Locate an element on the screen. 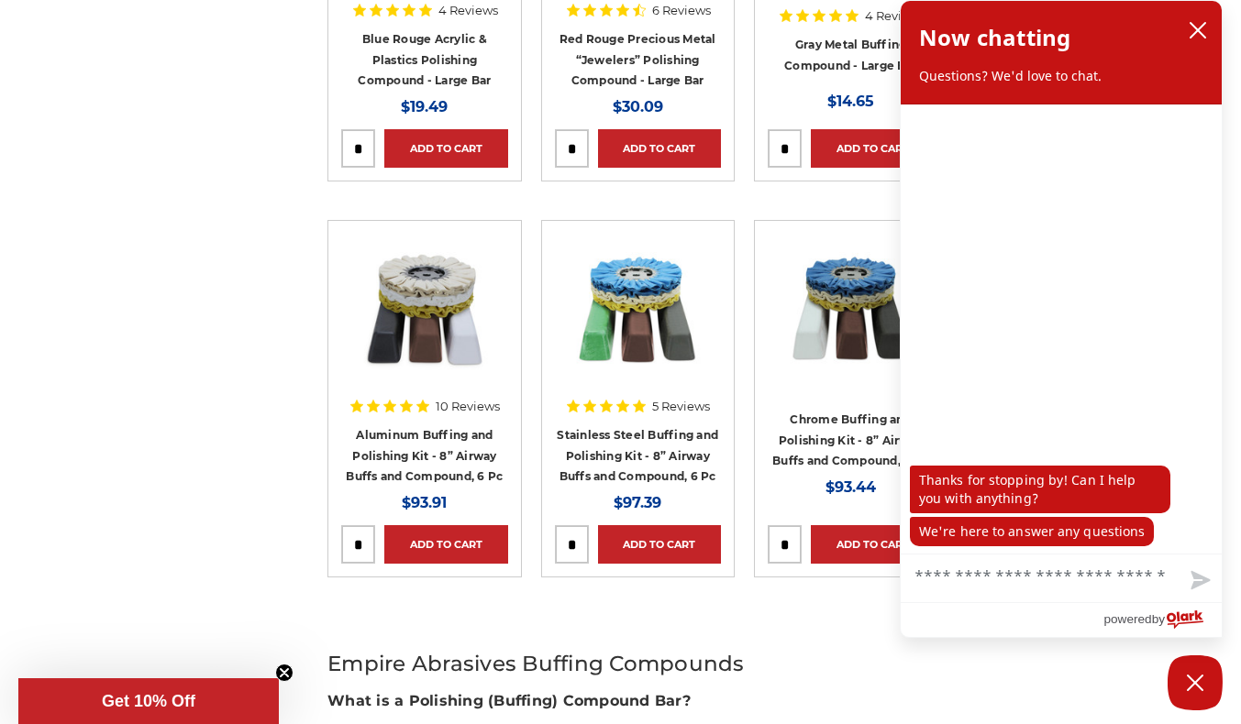 This screenshot has height=724, width=1241. span: 5 Reviews is located at coordinates (680, 406).